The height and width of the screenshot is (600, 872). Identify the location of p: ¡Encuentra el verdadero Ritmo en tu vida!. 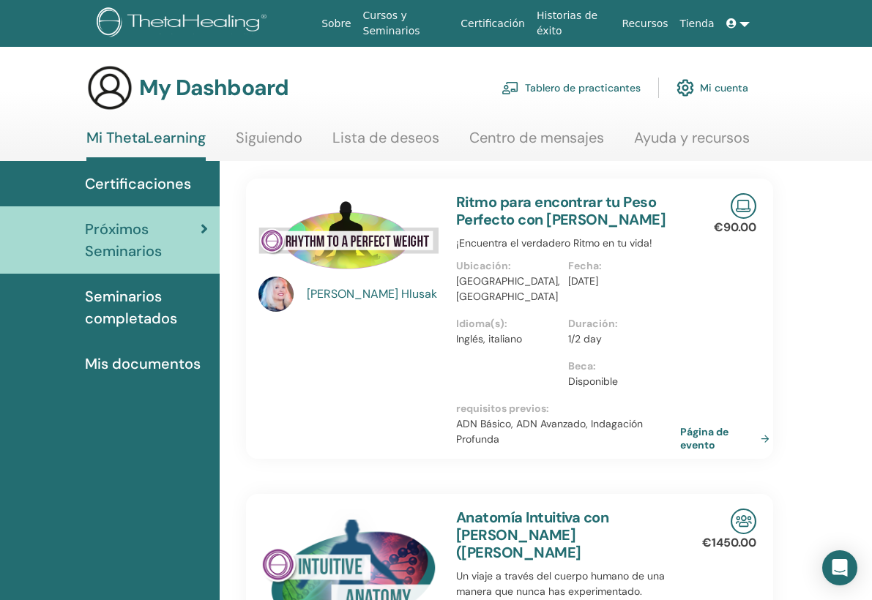
(568, 243).